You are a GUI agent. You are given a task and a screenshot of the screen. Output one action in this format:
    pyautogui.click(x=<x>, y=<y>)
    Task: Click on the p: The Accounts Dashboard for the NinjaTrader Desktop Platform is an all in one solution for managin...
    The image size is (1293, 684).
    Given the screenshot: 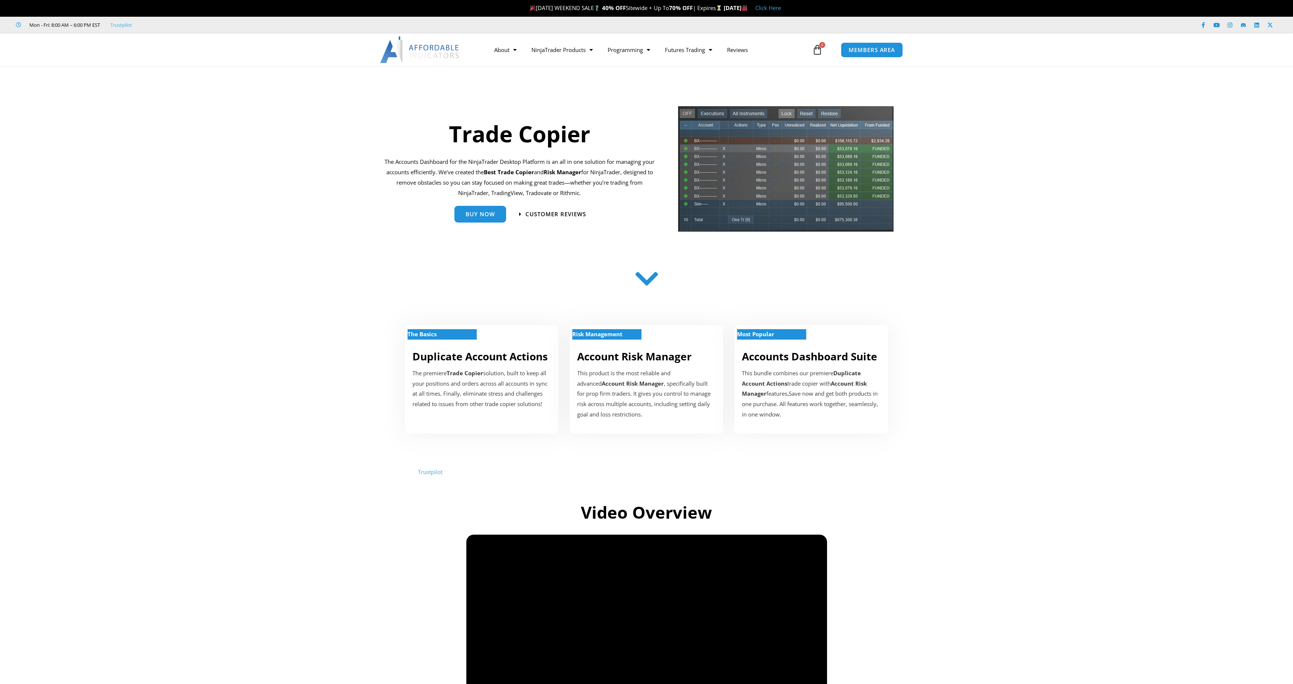 What is the action you would take?
    pyautogui.click(x=519, y=177)
    